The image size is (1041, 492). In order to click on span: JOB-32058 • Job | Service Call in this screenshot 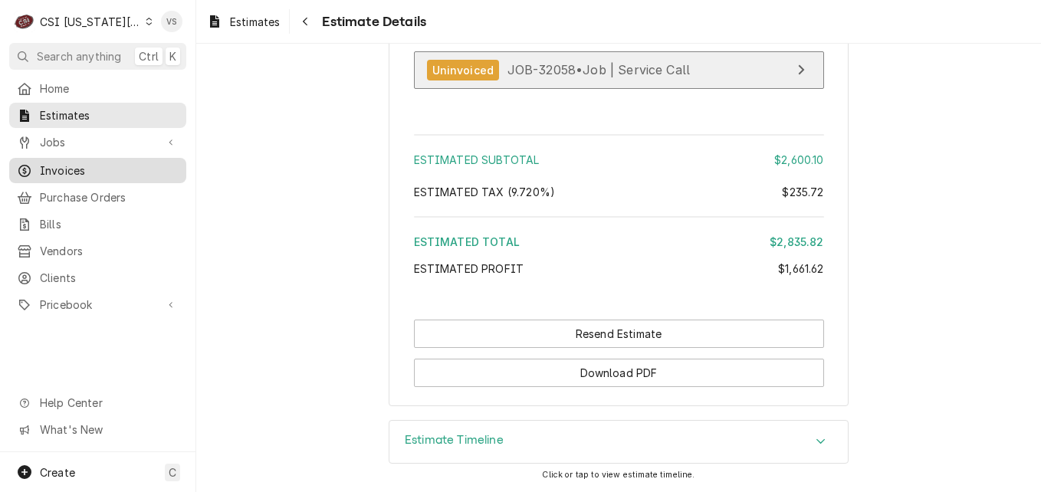, I will do `click(599, 70)`.